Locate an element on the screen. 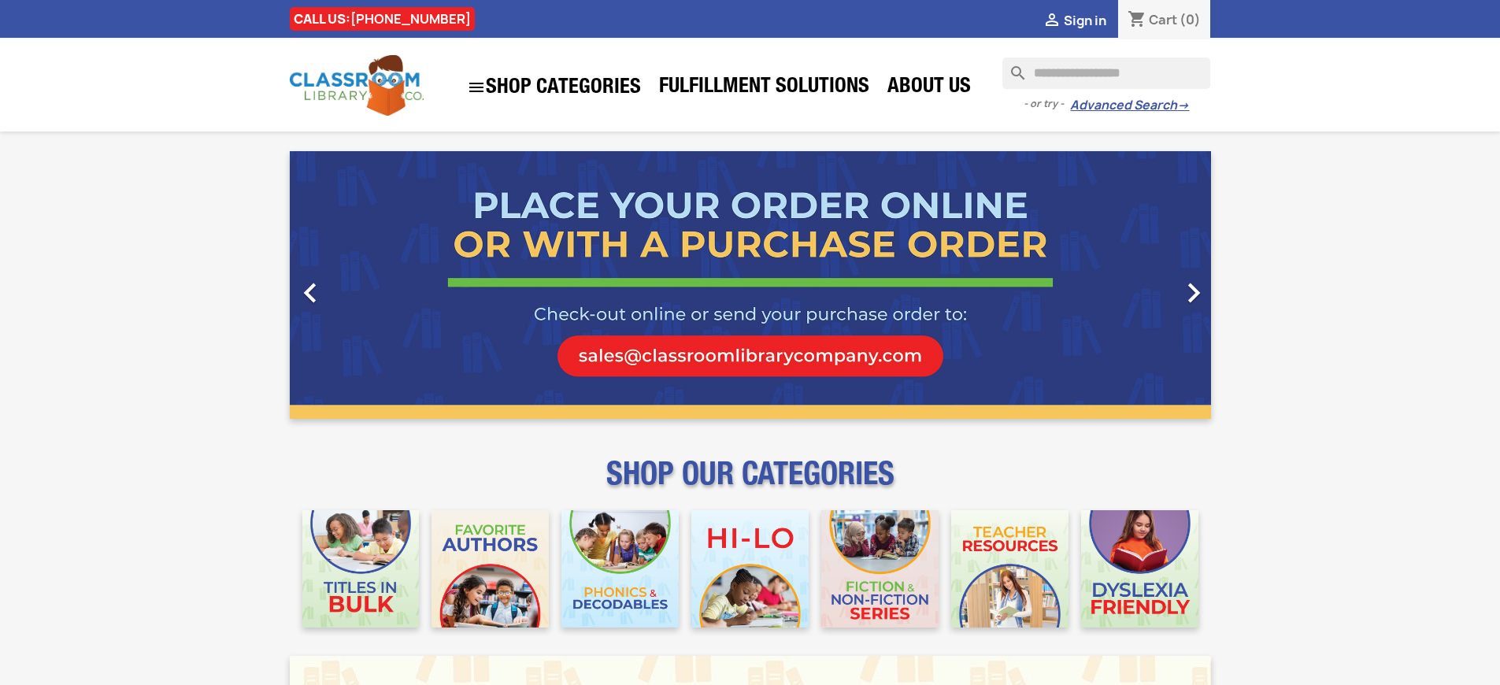  img: CLC_Teacher_Resources_Mobile.jpg is located at coordinates (1010, 569).